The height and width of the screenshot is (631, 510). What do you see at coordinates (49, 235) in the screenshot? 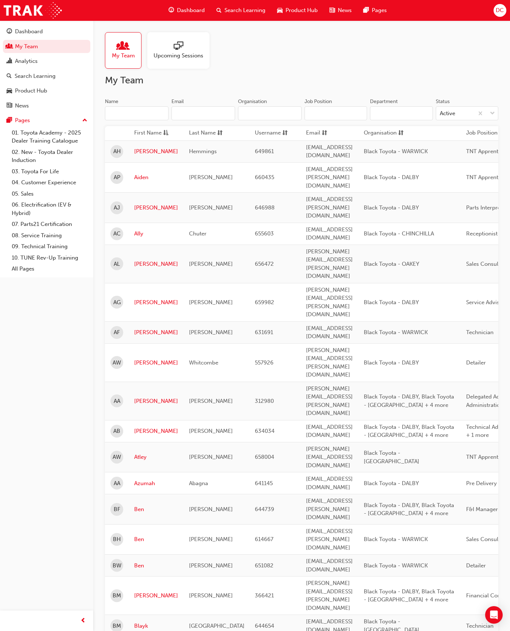
I see `a: 08. Service Training` at bounding box center [49, 235].